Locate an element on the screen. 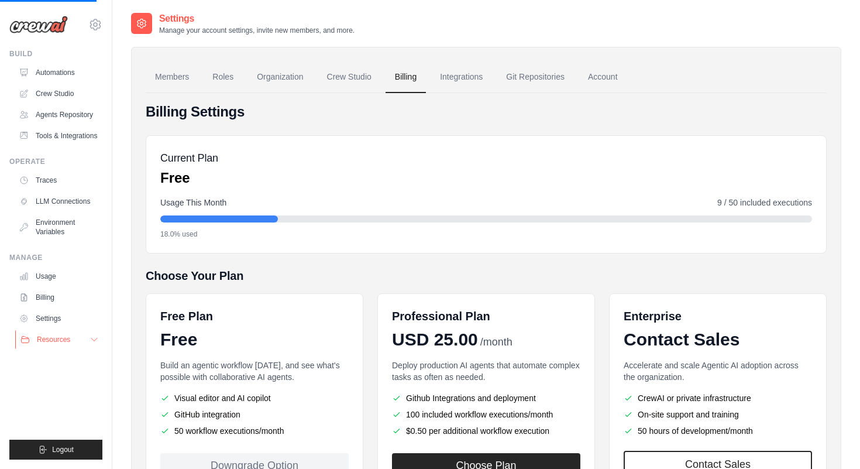 This screenshot has height=469, width=860. a: Agents Repository is located at coordinates (58, 115).